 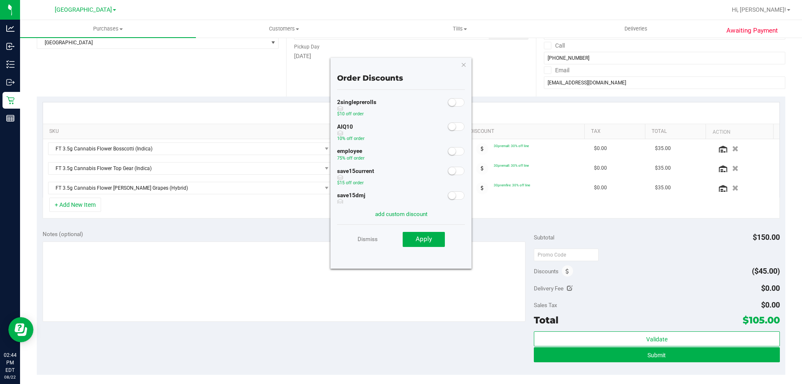 I want to click on span: Customers, so click(x=283, y=29).